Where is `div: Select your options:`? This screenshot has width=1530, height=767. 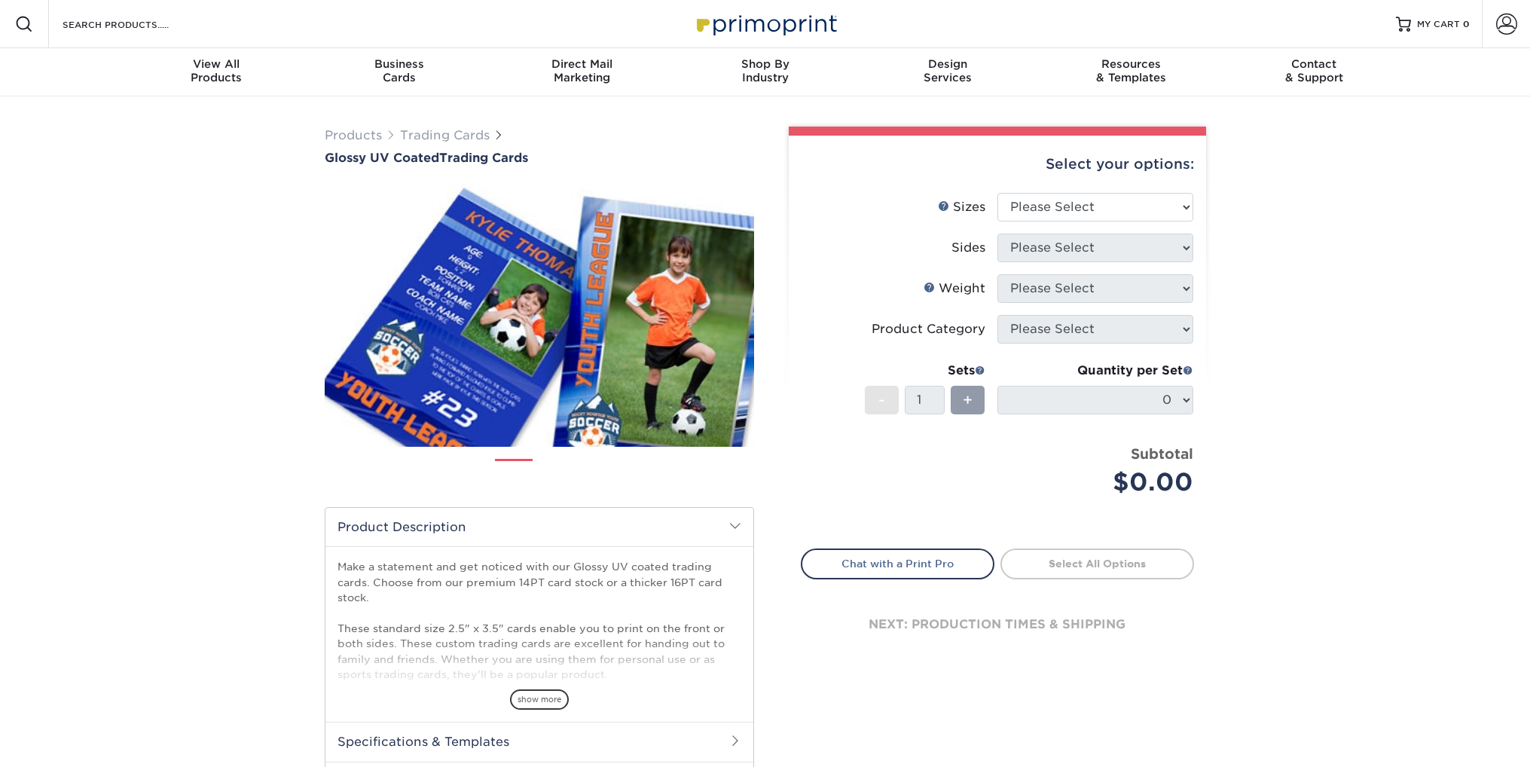 div: Select your options: is located at coordinates (997, 164).